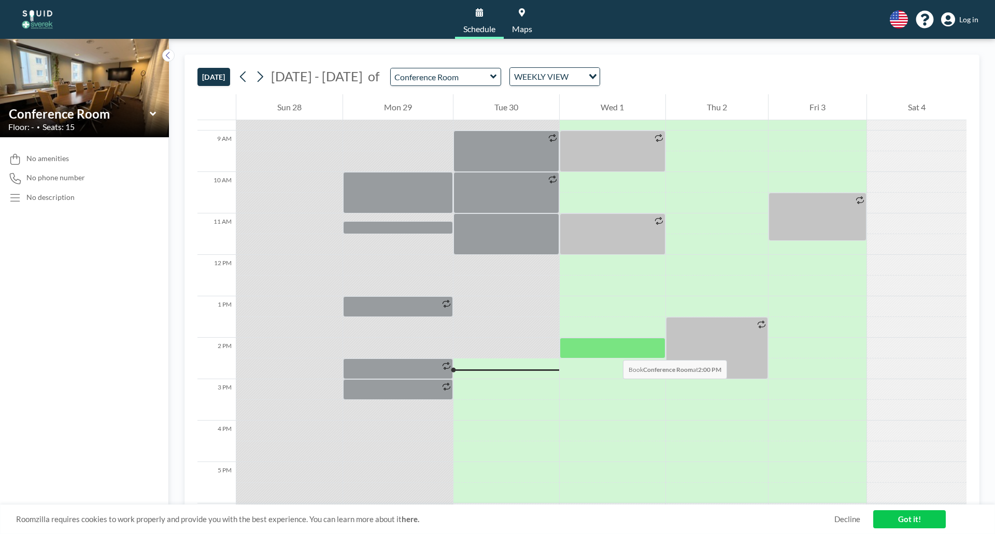 The height and width of the screenshot is (534, 995). What do you see at coordinates (37, 20) in the screenshot?
I see `img: organization-logo` at bounding box center [37, 20].